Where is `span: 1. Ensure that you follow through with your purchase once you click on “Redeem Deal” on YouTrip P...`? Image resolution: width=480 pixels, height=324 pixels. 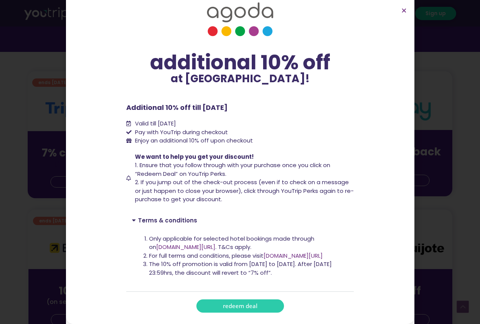 span: 1. Ensure that you follow through with your purchase once you click on “Redeem Deal” on YouTrip P... is located at coordinates (232, 170).